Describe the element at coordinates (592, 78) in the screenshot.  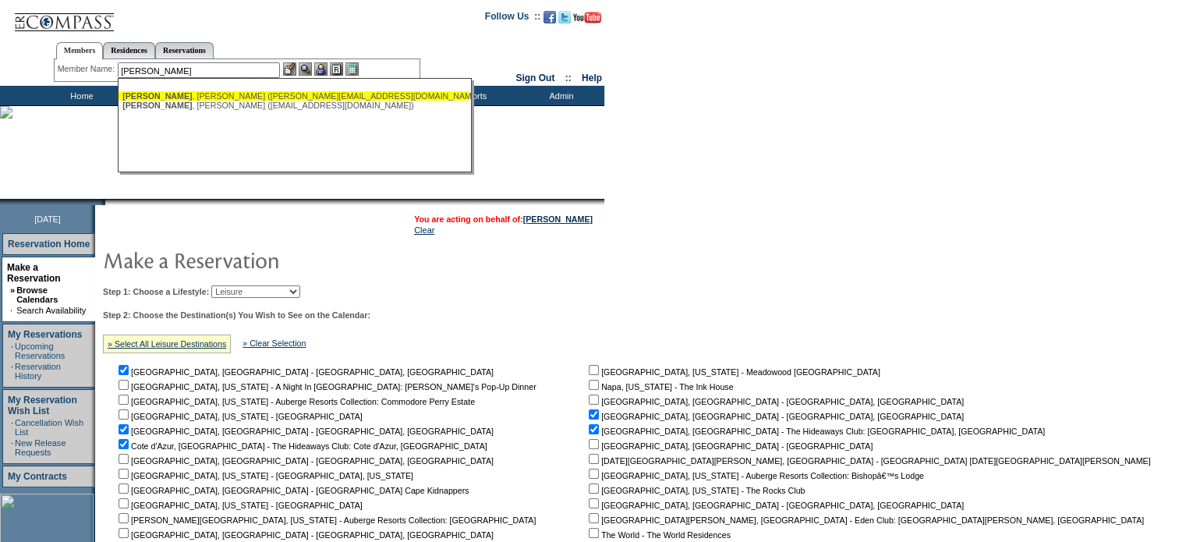
I see `a: Help` at that location.